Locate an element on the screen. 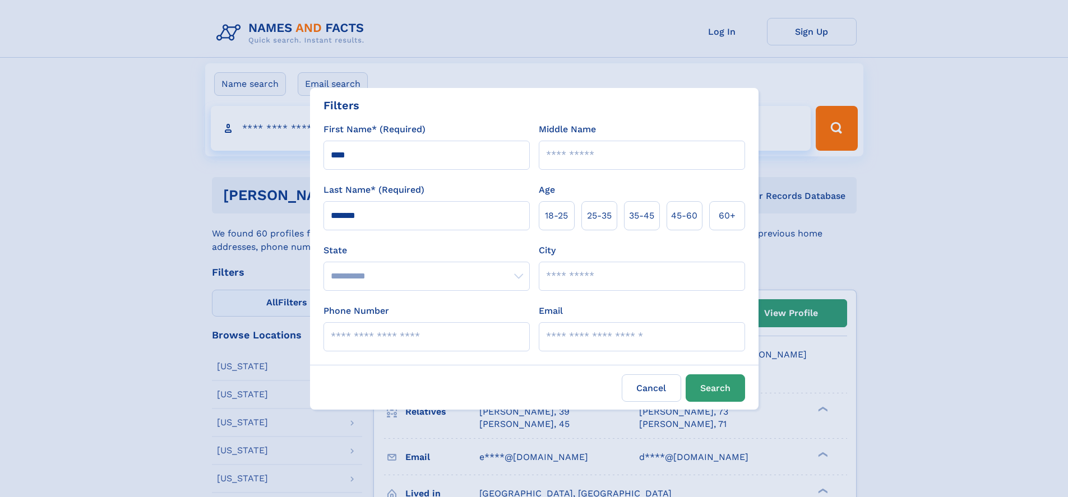 Image resolution: width=1068 pixels, height=497 pixels. label: Age is located at coordinates (547, 190).